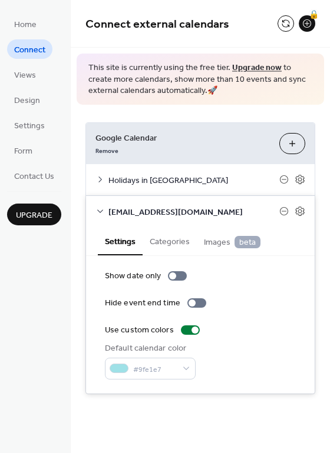  Describe the element at coordinates (157, 24) in the screenshot. I see `span: Connect external calendars` at that location.